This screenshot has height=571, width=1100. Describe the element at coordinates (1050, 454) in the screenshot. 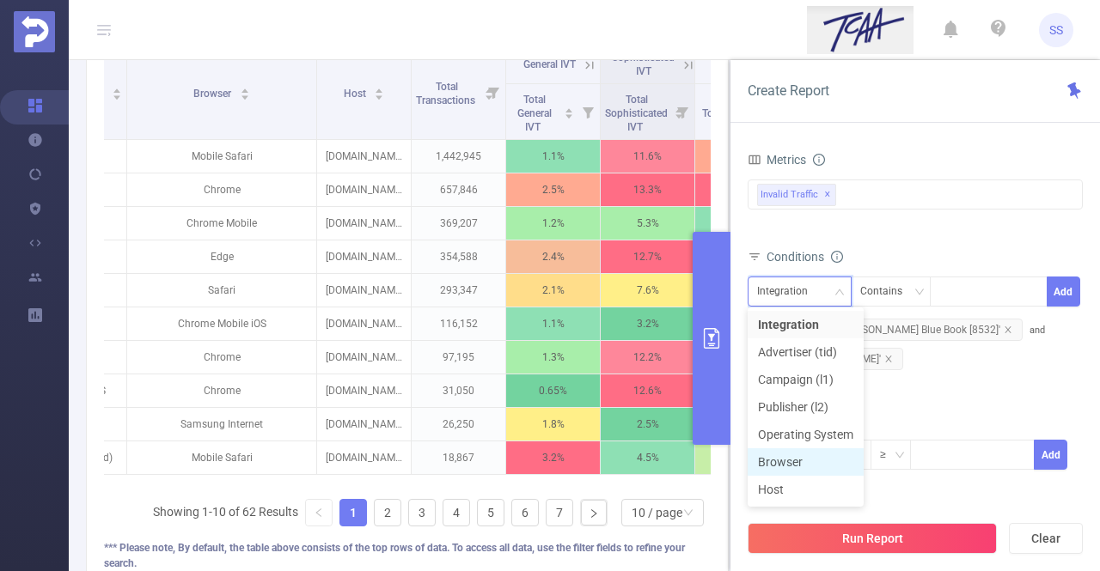

I see `button: Add` at that location.